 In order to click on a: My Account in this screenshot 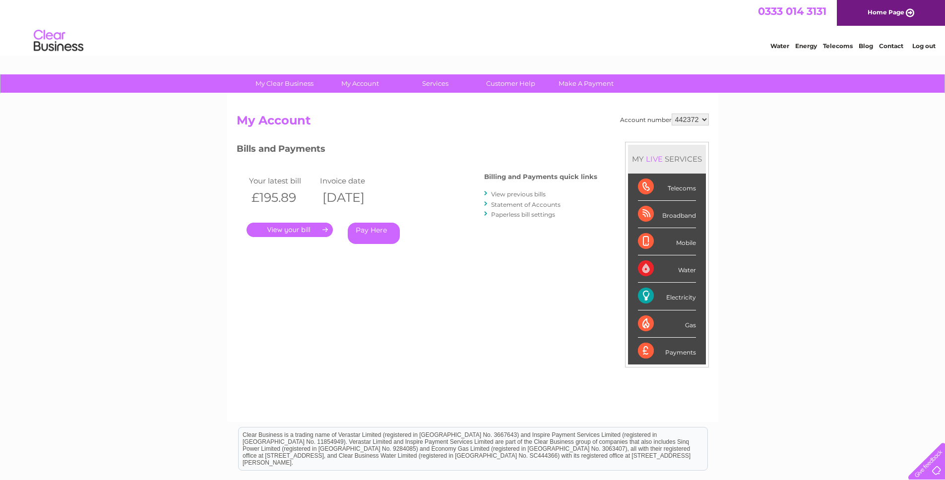, I will do `click(360, 83)`.